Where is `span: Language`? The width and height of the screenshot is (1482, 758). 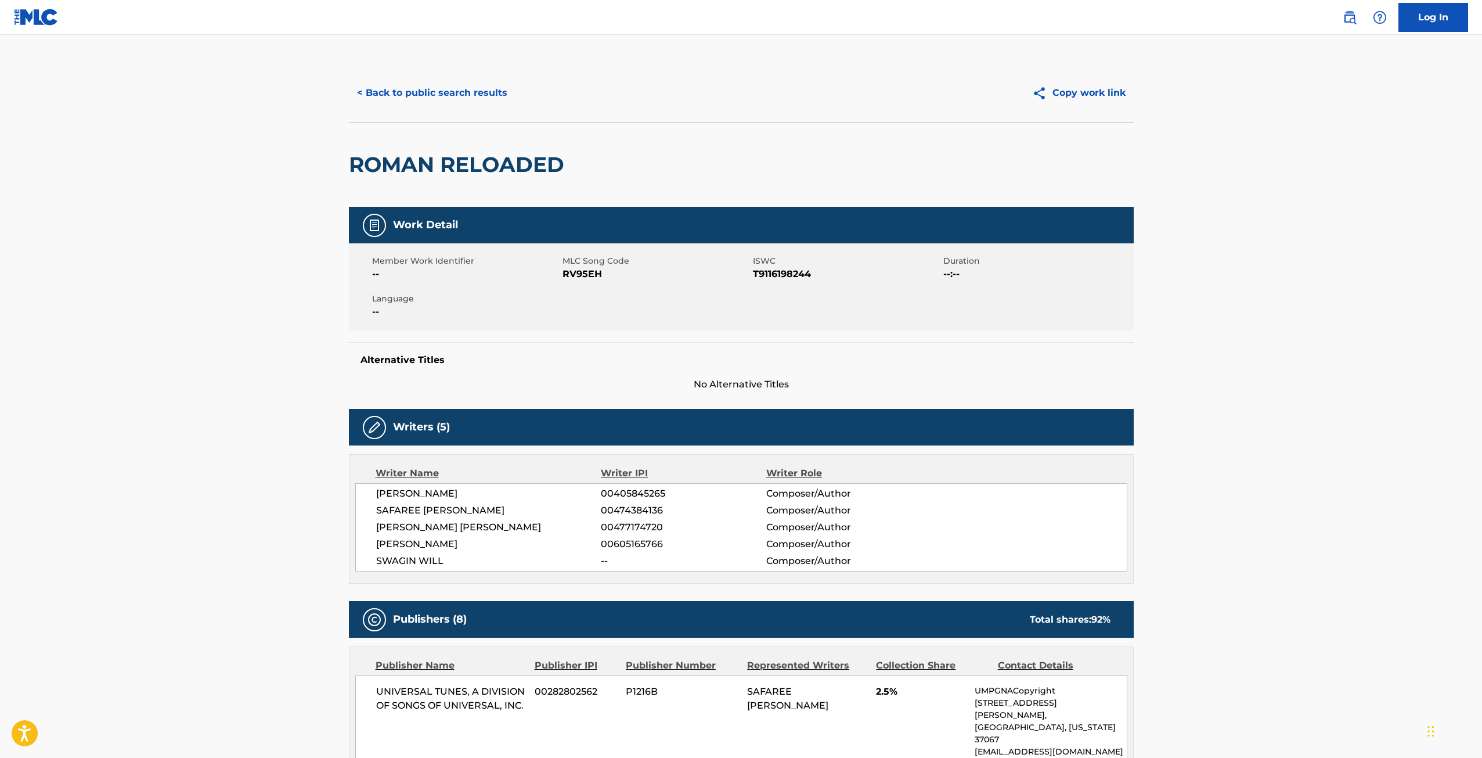
span: Language is located at coordinates (466, 298).